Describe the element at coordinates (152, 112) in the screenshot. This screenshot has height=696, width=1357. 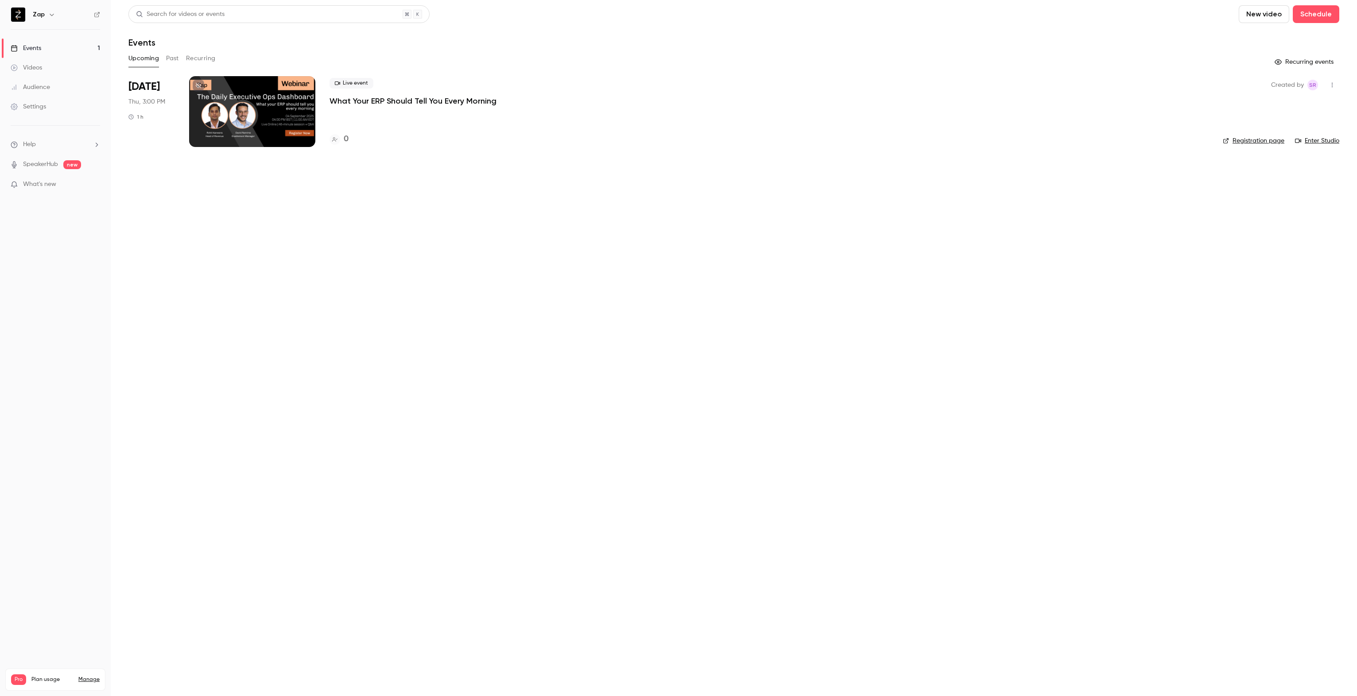
I see `div: Sep 4 Thu, 3:00 PM (Europe/London)` at that location.